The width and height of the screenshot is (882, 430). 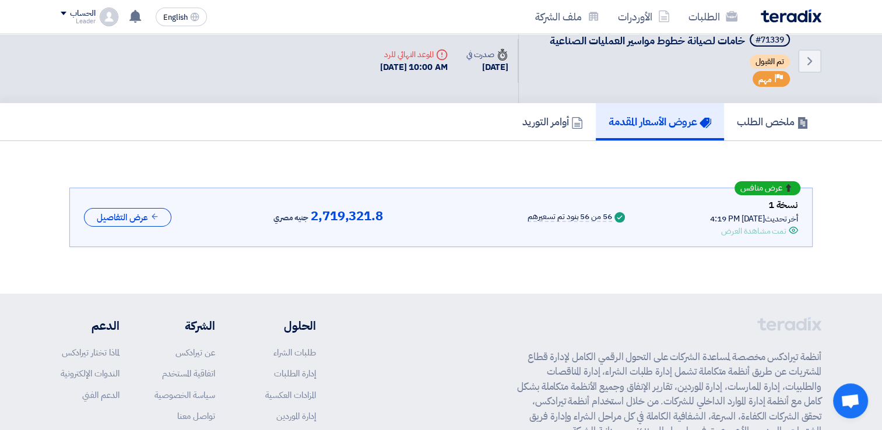 What do you see at coordinates (176, 17) in the screenshot?
I see `span: English` at bounding box center [176, 17].